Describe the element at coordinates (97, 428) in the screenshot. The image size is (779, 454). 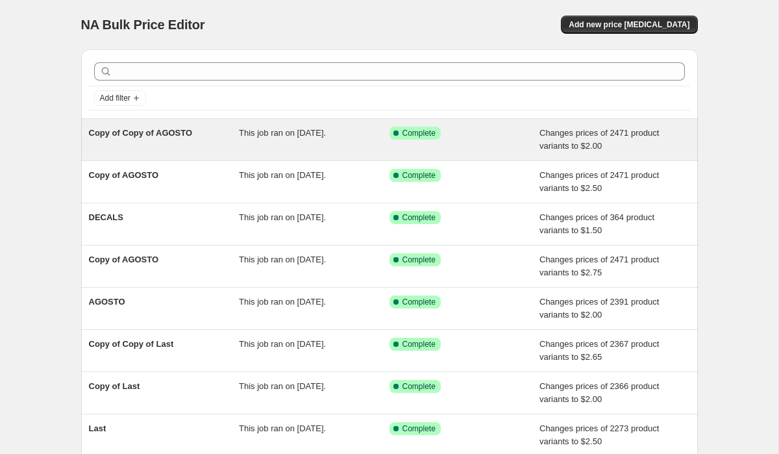
I see `span: Last` at that location.